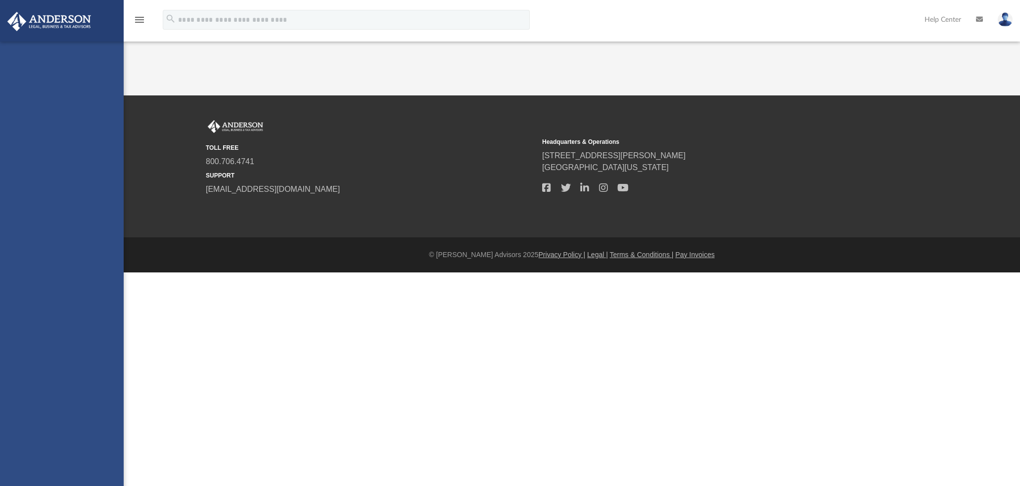 This screenshot has width=1020, height=486. What do you see at coordinates (562, 255) in the screenshot?
I see `a: Privacy Policy |` at bounding box center [562, 255].